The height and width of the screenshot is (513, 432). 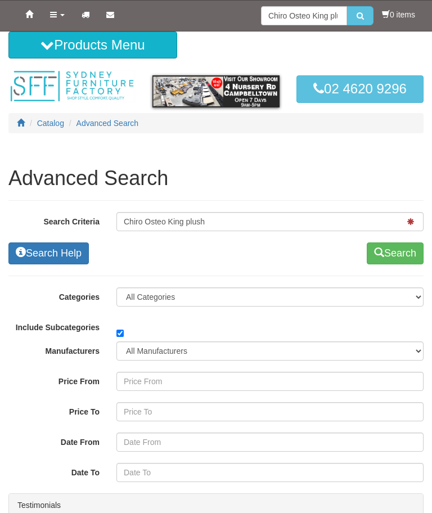 I want to click on li: 0 items, so click(x=398, y=15).